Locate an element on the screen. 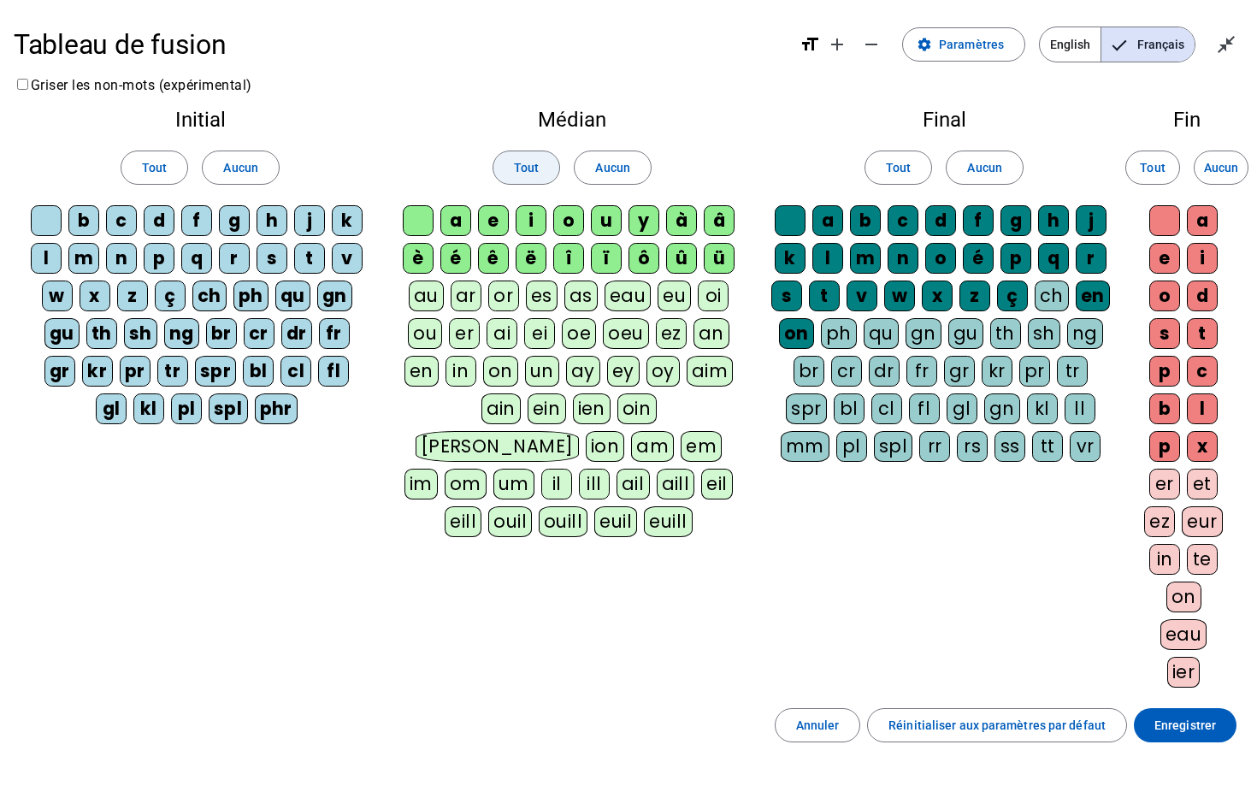 The width and height of the screenshot is (1257, 786). button: Paramètres is located at coordinates (964, 44).